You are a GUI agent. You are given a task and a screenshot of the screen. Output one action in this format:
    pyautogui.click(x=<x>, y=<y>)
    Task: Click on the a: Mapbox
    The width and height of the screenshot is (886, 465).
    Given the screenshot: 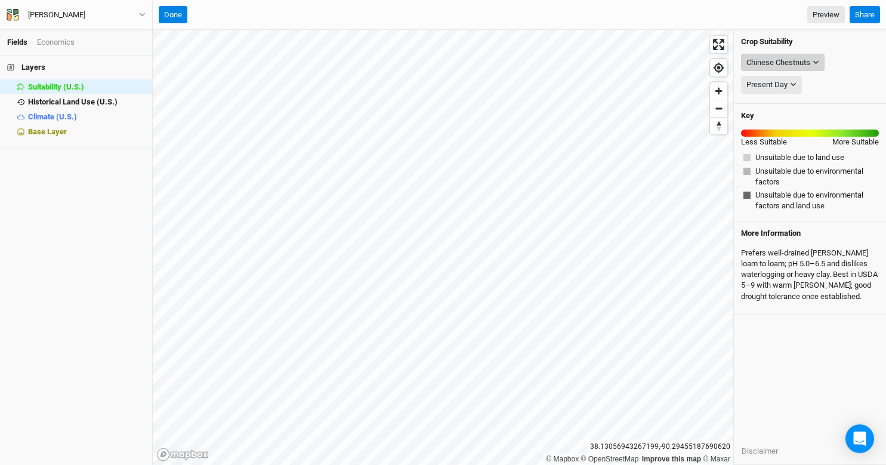 What is the action you would take?
    pyautogui.click(x=562, y=459)
    